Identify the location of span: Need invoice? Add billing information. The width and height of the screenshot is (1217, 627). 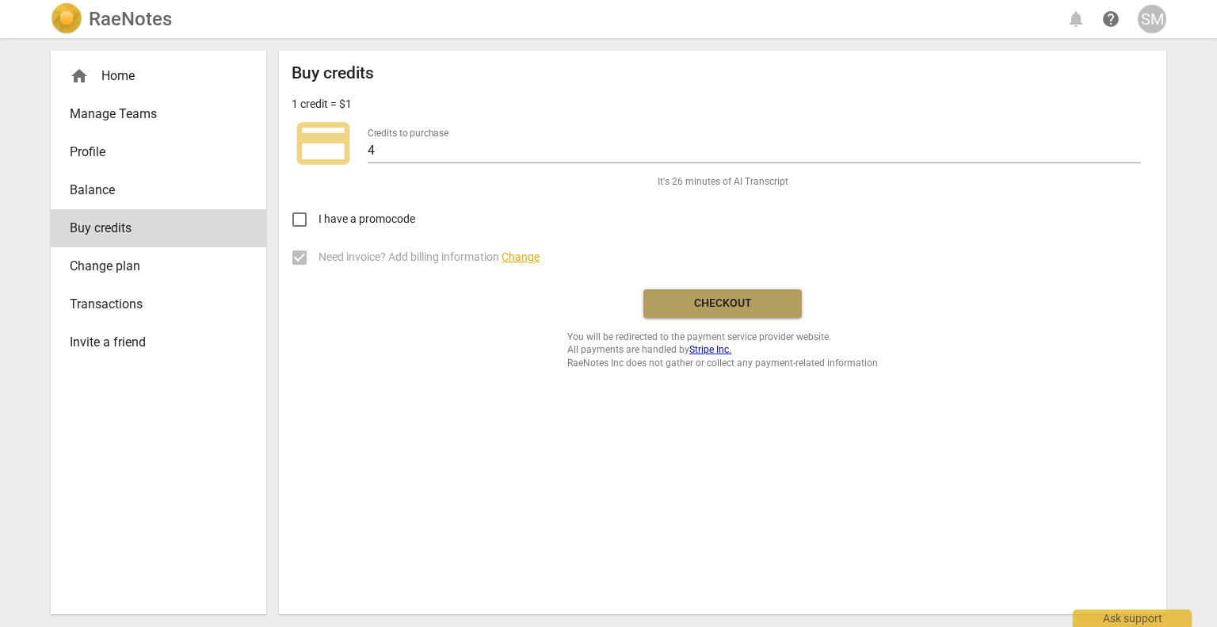
(429, 257).